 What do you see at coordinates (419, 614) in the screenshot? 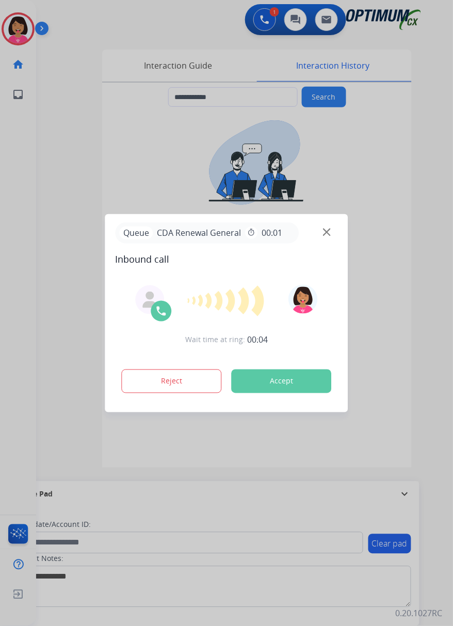
I see `p: 0.20.1027RC` at bounding box center [419, 614].